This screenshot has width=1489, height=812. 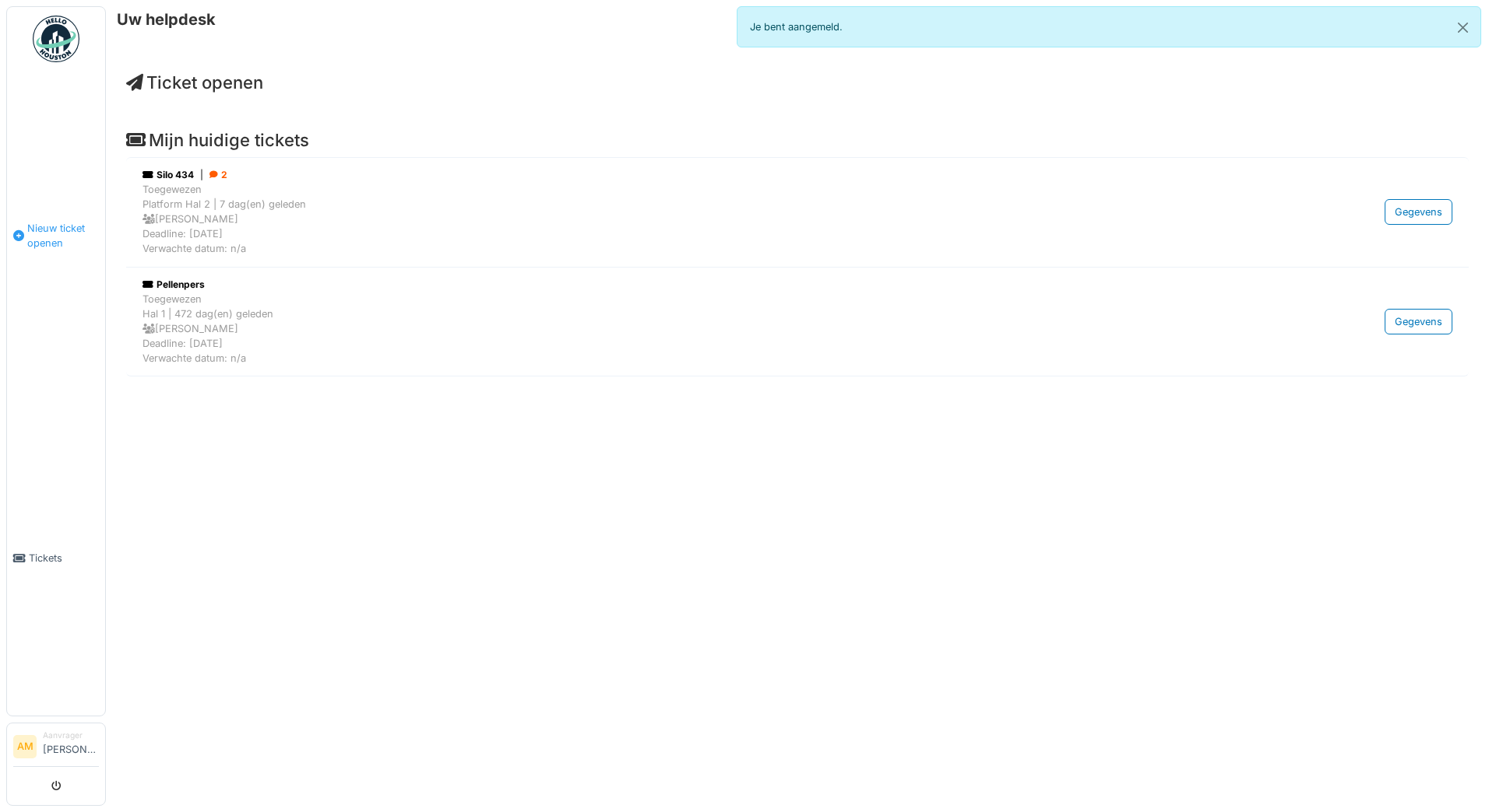 What do you see at coordinates (166, 19) in the screenshot?
I see `h6: Uw helpdesk` at bounding box center [166, 19].